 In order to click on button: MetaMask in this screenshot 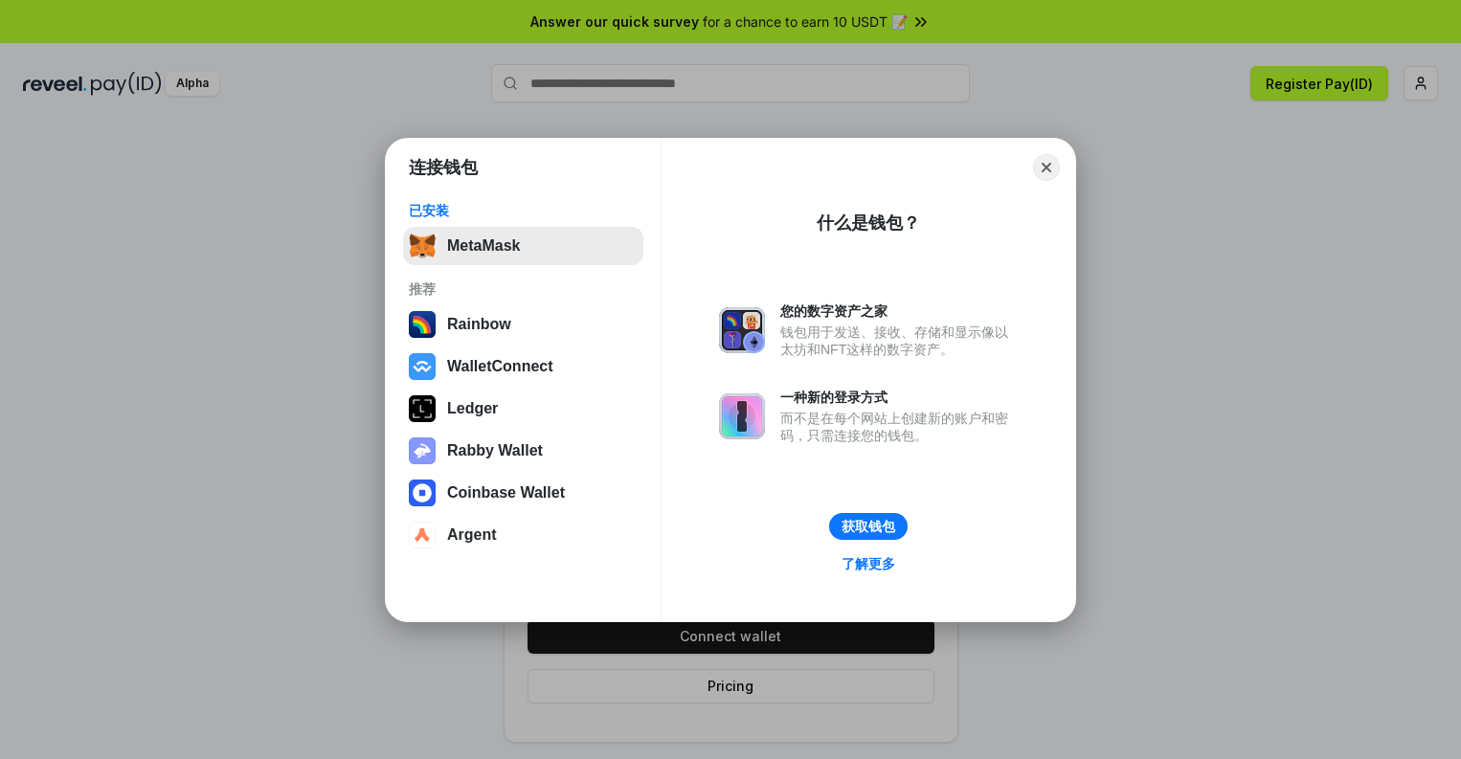, I will do `click(523, 246)`.